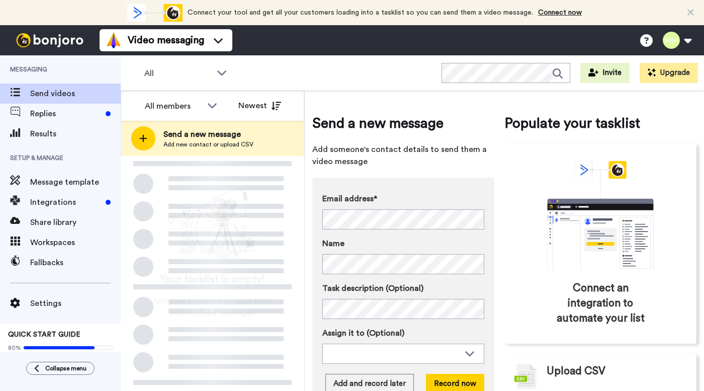 Image resolution: width=704 pixels, height=391 pixels. What do you see at coordinates (360, 13) in the screenshot?
I see `span: Connect your tool and get all your customers loading into a tasklist so you can send them a video...` at bounding box center [360, 13].